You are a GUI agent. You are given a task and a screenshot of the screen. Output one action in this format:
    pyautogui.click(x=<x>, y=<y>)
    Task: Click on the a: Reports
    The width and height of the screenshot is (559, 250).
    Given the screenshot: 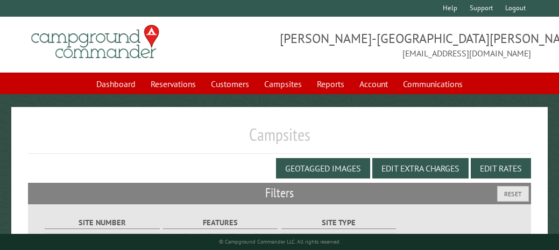 What is the action you would take?
    pyautogui.click(x=330, y=84)
    